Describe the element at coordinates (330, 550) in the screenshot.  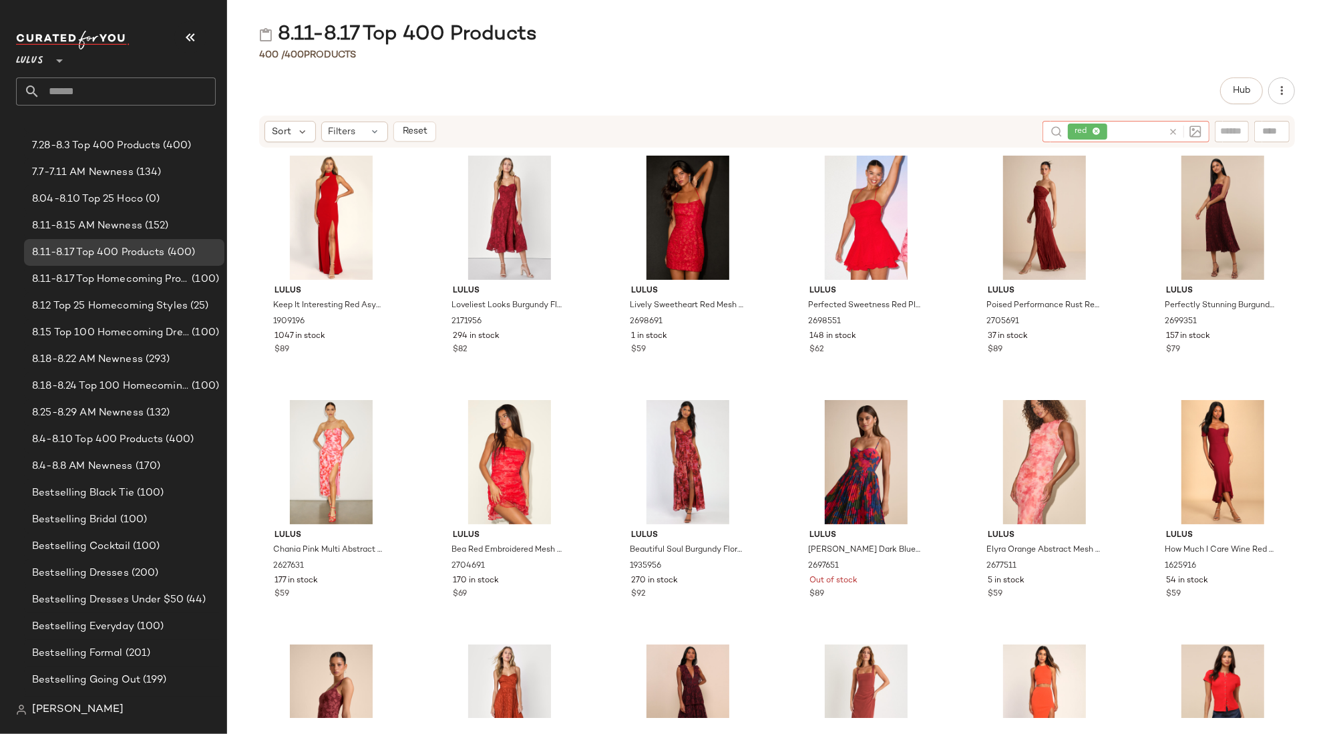
I see `span: Chania Pink Multi Abstract Strapless Midi Dess` at that location.